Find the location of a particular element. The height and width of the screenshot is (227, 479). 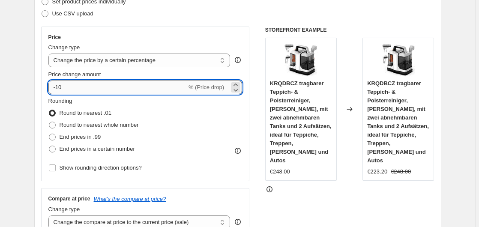

h6: STOREFRONT EXAMPLE is located at coordinates (350, 30).